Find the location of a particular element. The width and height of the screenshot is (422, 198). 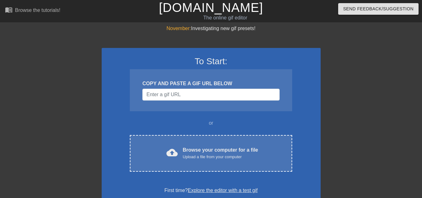

a: Explore the editor with a test gif is located at coordinates (222, 190).